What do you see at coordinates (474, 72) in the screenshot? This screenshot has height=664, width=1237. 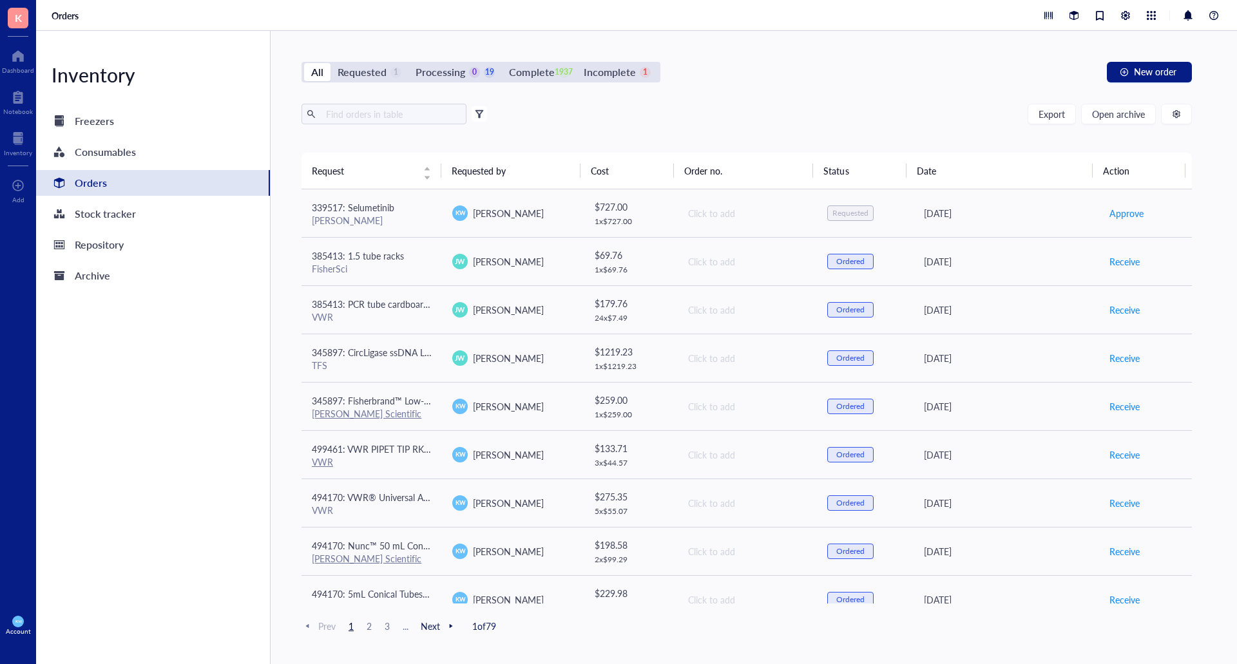 I see `div: 0` at bounding box center [474, 72].